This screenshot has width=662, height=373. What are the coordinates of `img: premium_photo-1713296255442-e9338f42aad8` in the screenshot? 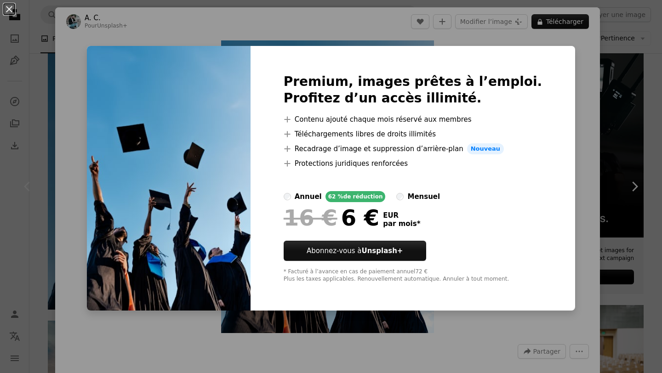 It's located at (169, 178).